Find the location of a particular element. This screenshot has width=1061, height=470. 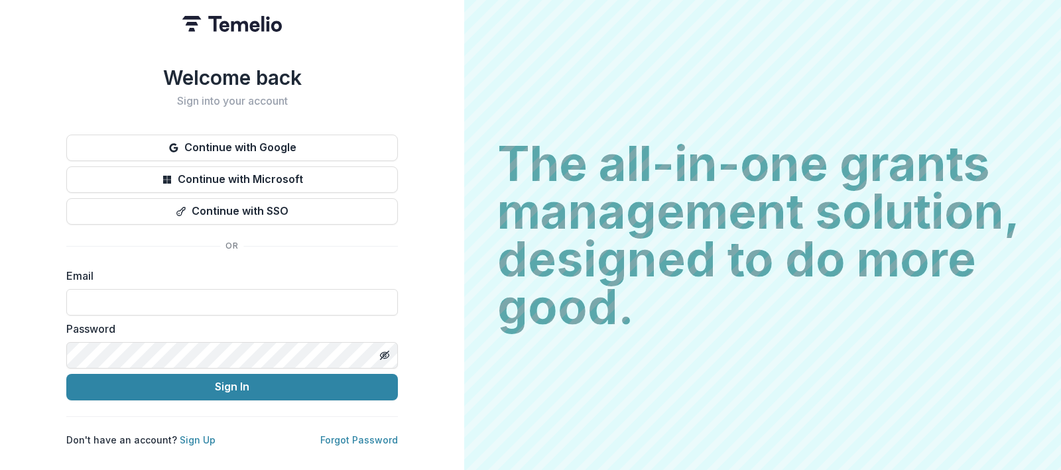

label: Email is located at coordinates (228, 276).